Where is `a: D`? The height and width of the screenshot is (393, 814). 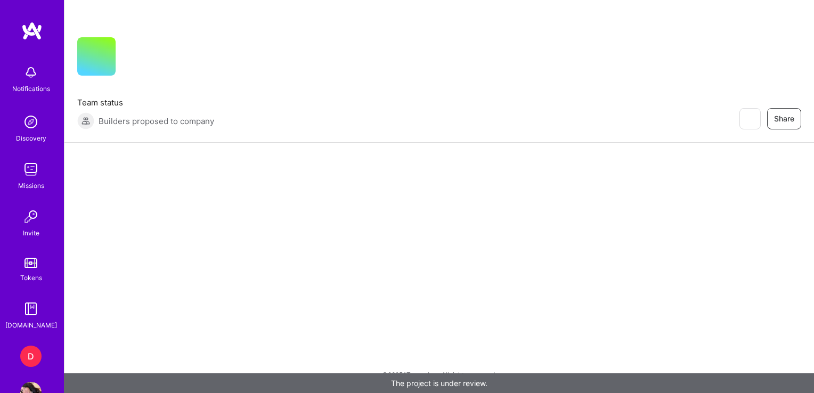
a: D is located at coordinates (31, 356).